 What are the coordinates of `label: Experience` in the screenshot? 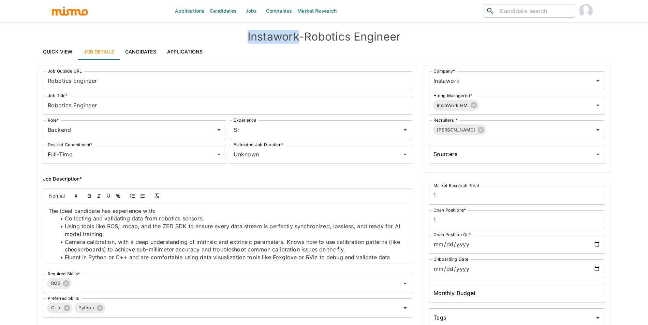 It's located at (245, 120).